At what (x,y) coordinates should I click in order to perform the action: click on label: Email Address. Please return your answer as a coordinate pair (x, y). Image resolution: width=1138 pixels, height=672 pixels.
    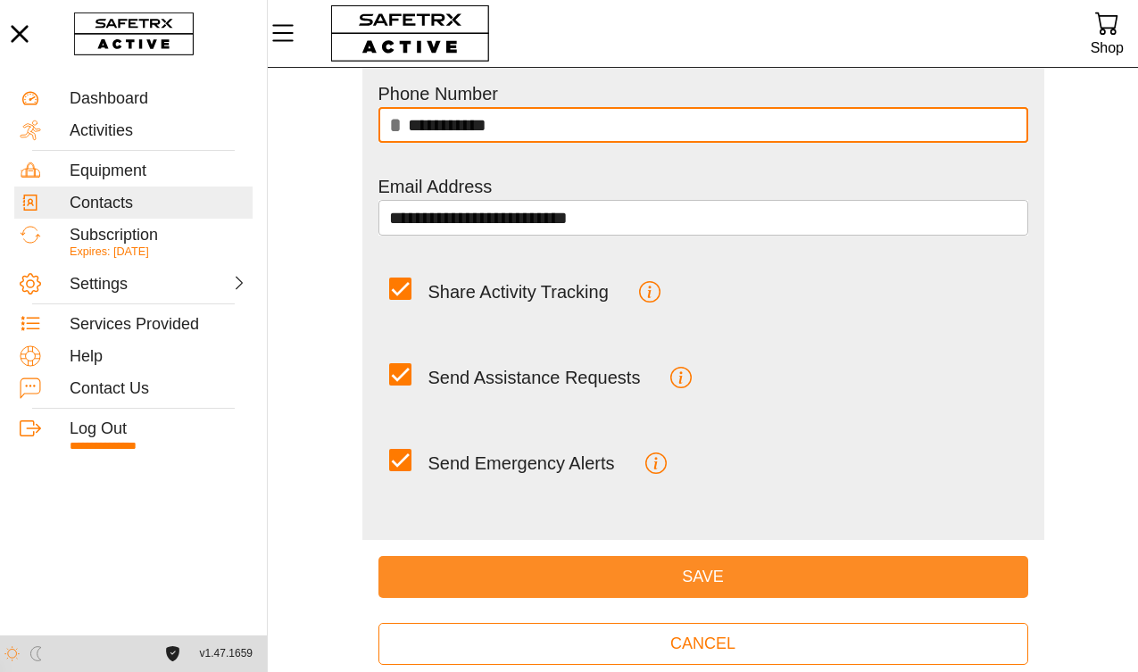
    Looking at the image, I should click on (436, 187).